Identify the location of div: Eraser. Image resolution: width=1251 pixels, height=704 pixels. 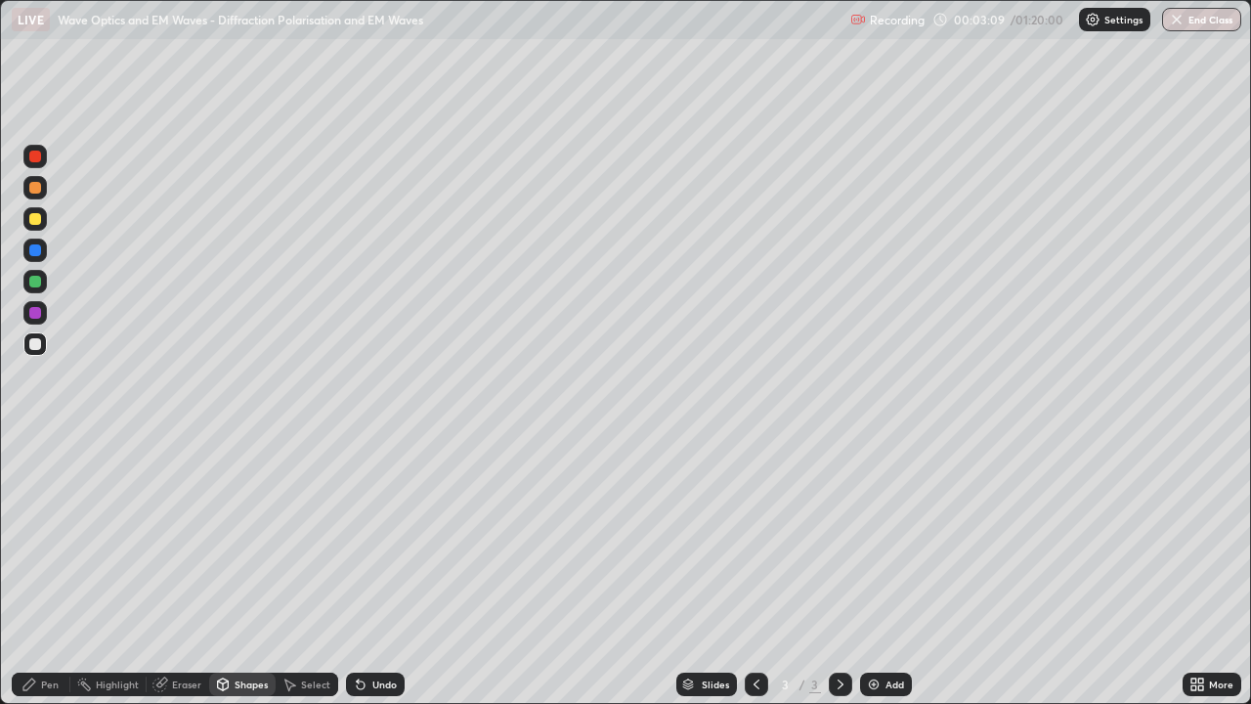
(187, 684).